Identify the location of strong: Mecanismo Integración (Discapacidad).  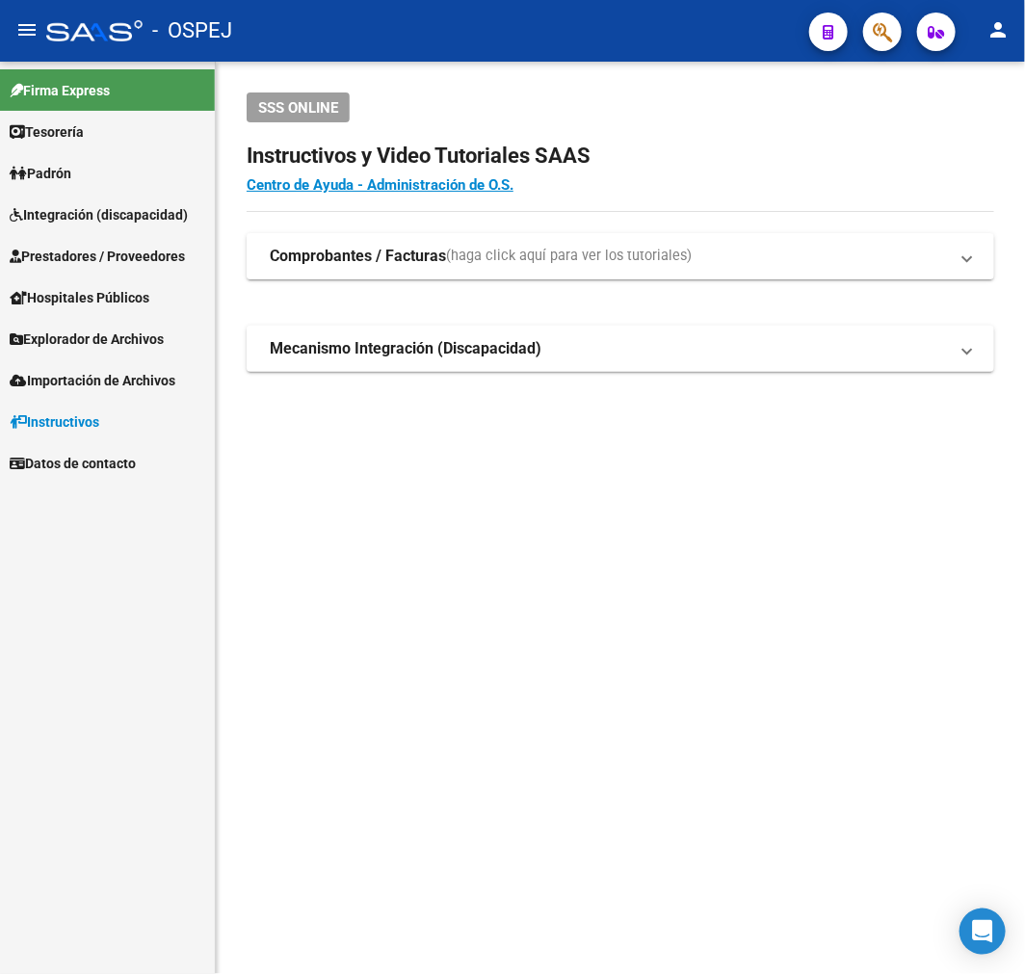
(406, 349).